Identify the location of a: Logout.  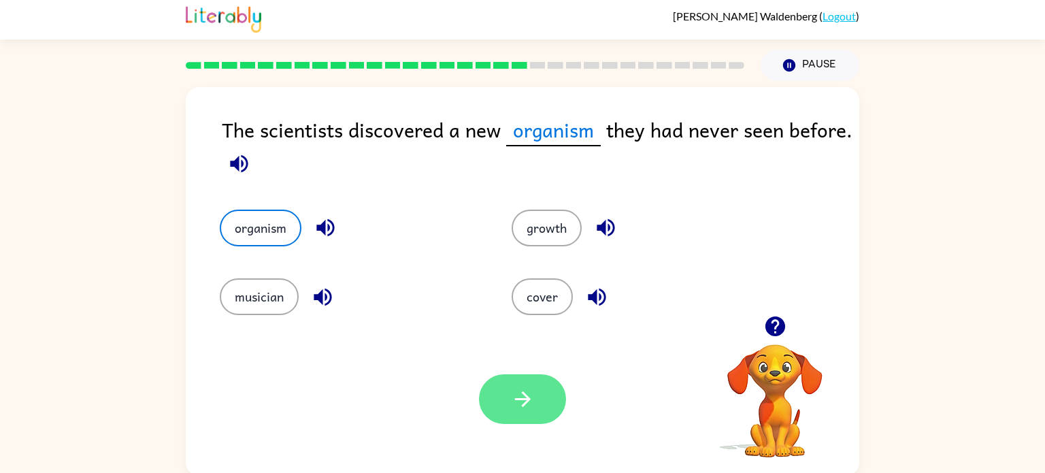
(839, 16).